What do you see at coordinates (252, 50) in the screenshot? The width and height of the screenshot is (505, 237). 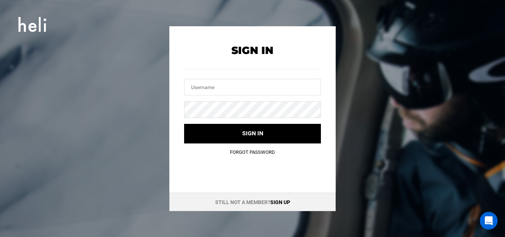 I see `h2: Sign In` at bounding box center [252, 50].